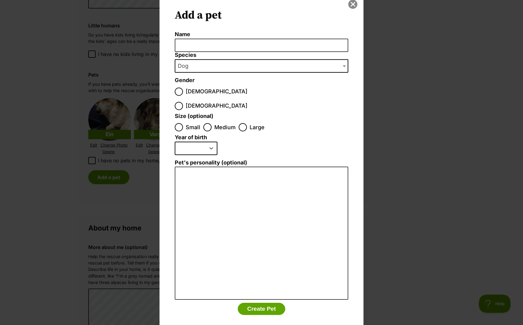  Describe the element at coordinates (261, 16) in the screenshot. I see `h2: Add a pet` at that location.